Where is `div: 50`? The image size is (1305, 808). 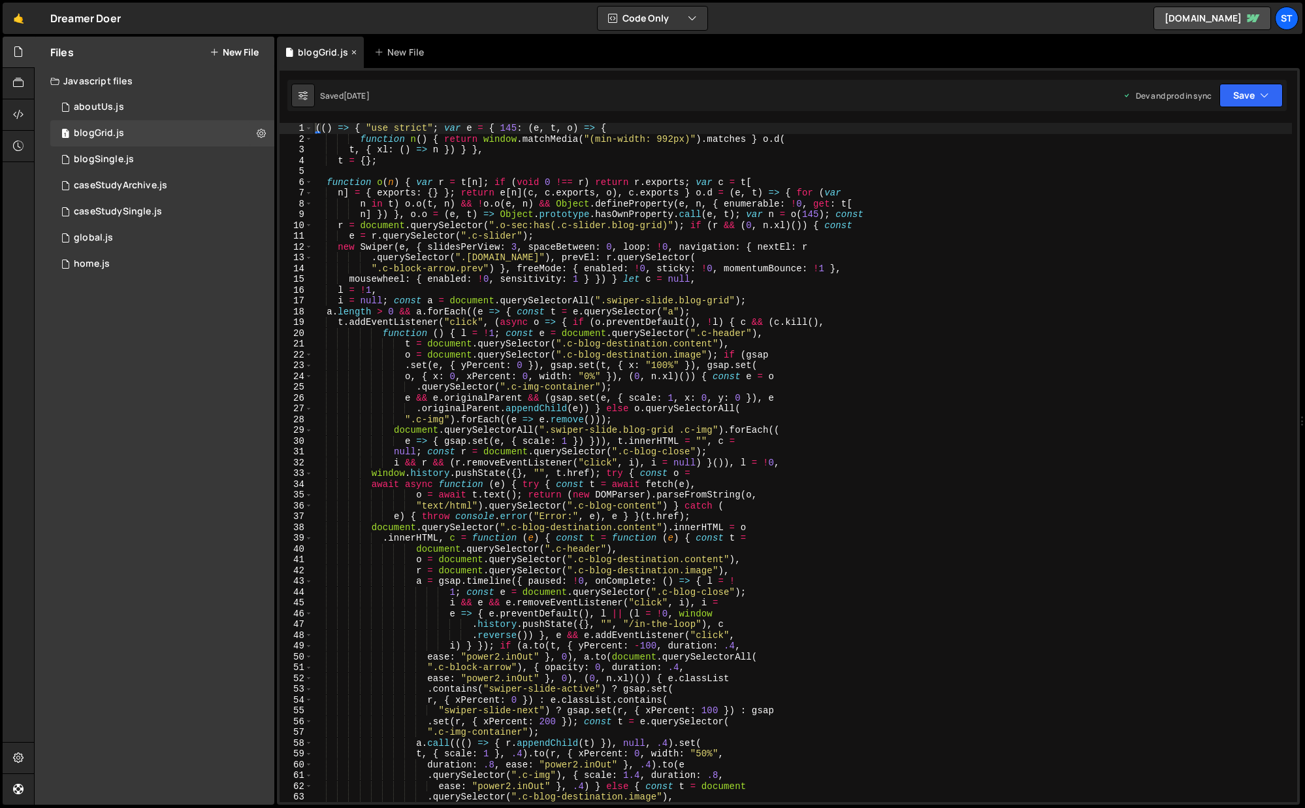
div: 50 is located at coordinates (296, 657).